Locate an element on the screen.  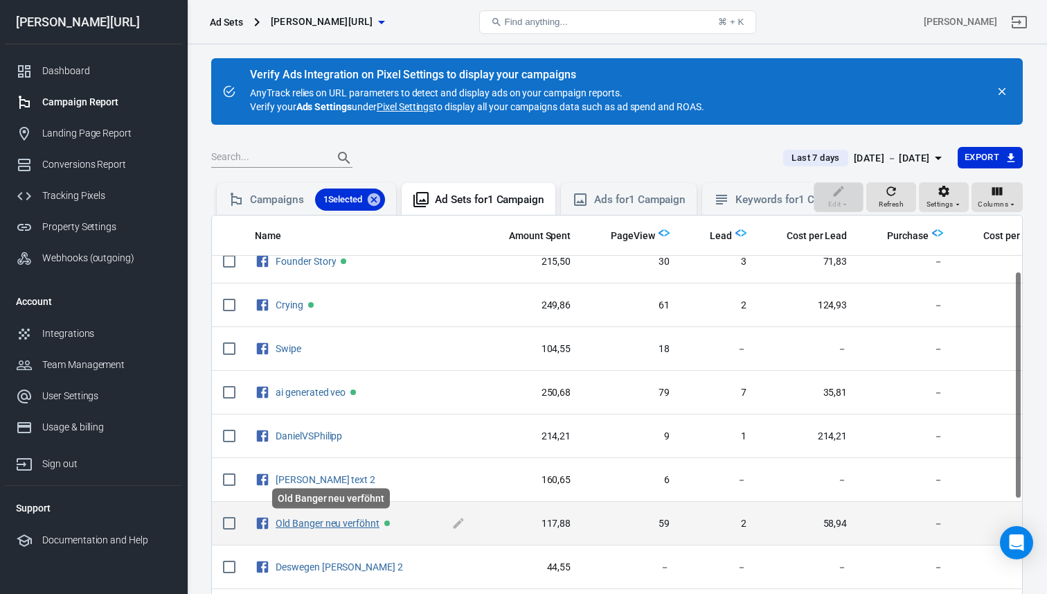
span: 71,83 is located at coordinates (807, 262).